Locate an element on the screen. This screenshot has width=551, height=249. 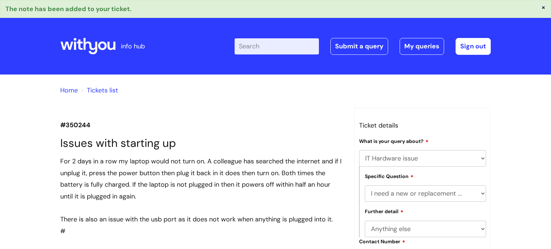
h3: Ticket details is located at coordinates (422, 126).